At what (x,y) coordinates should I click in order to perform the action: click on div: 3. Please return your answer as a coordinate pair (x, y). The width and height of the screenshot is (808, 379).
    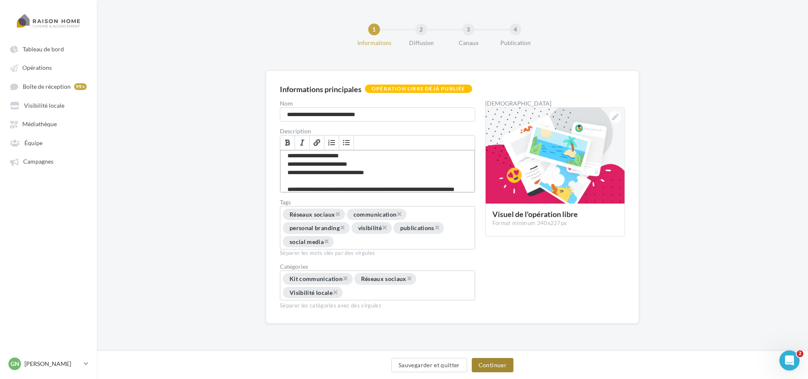
    Looking at the image, I should click on (468, 29).